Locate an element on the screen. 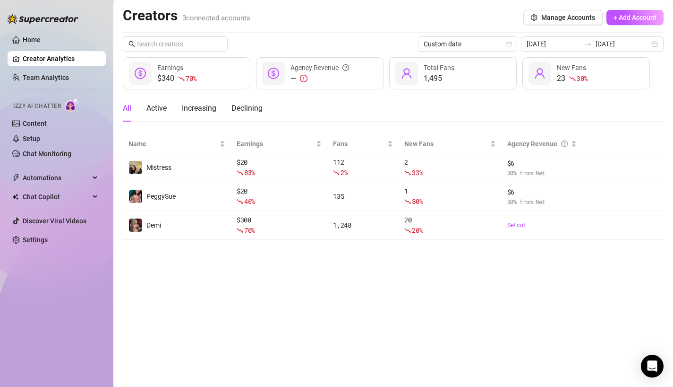 The width and height of the screenshot is (673, 387). button: + Add Account is located at coordinates (635, 17).